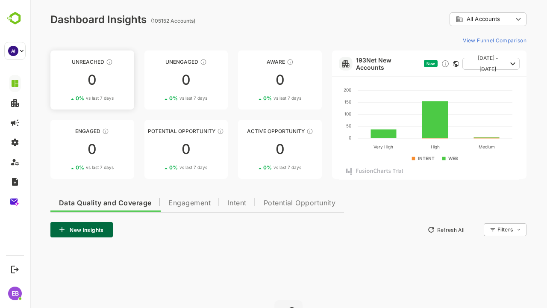 The height and width of the screenshot is (308, 547). What do you see at coordinates (52, 230) in the screenshot?
I see `button: New Insights` at bounding box center [52, 230].